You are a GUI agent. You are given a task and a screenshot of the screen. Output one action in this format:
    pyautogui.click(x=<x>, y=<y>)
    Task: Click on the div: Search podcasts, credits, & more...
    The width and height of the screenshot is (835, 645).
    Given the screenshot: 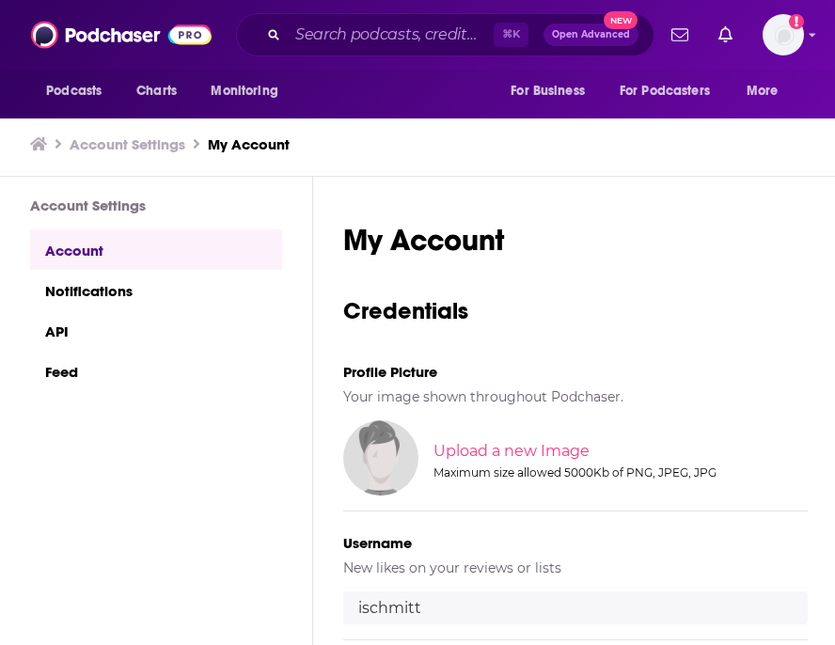 What is the action you would take?
    pyautogui.click(x=445, y=35)
    